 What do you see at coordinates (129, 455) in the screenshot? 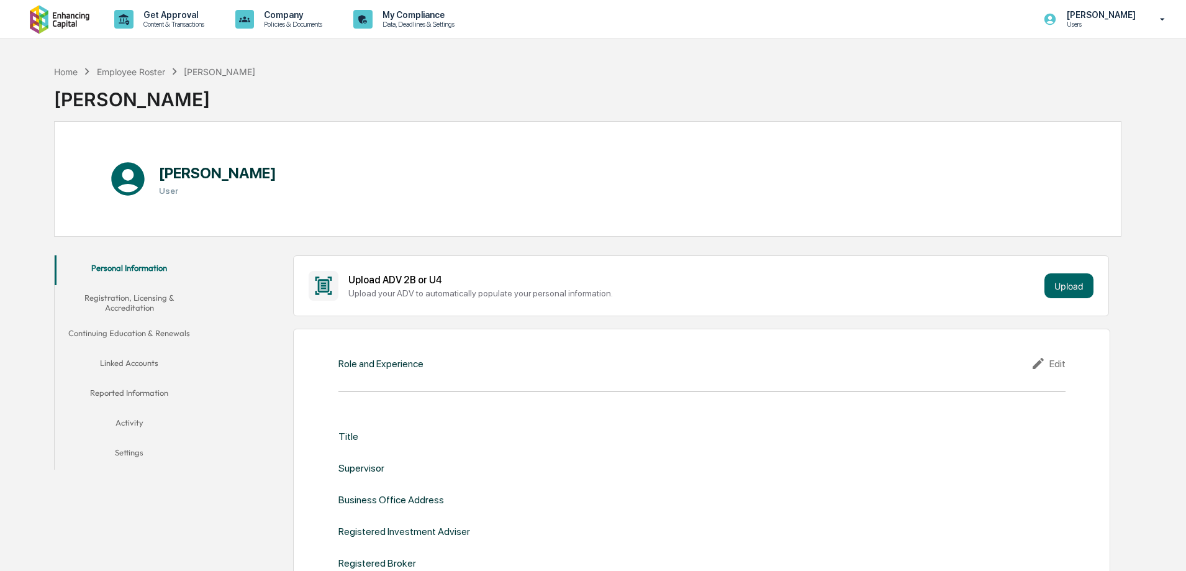
I see `button: Settings` at bounding box center [129, 455].